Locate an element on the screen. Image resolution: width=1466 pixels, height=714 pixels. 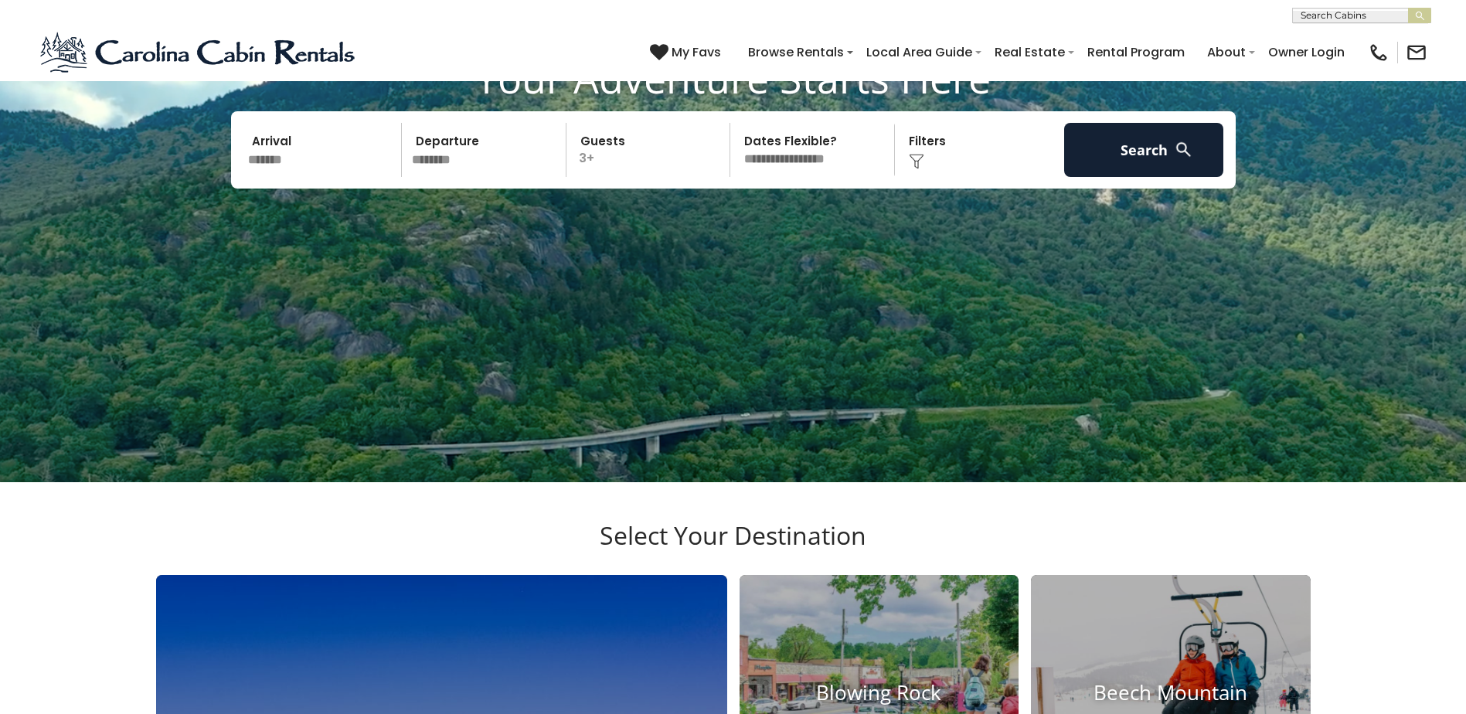
a: About is located at coordinates (1226, 52).